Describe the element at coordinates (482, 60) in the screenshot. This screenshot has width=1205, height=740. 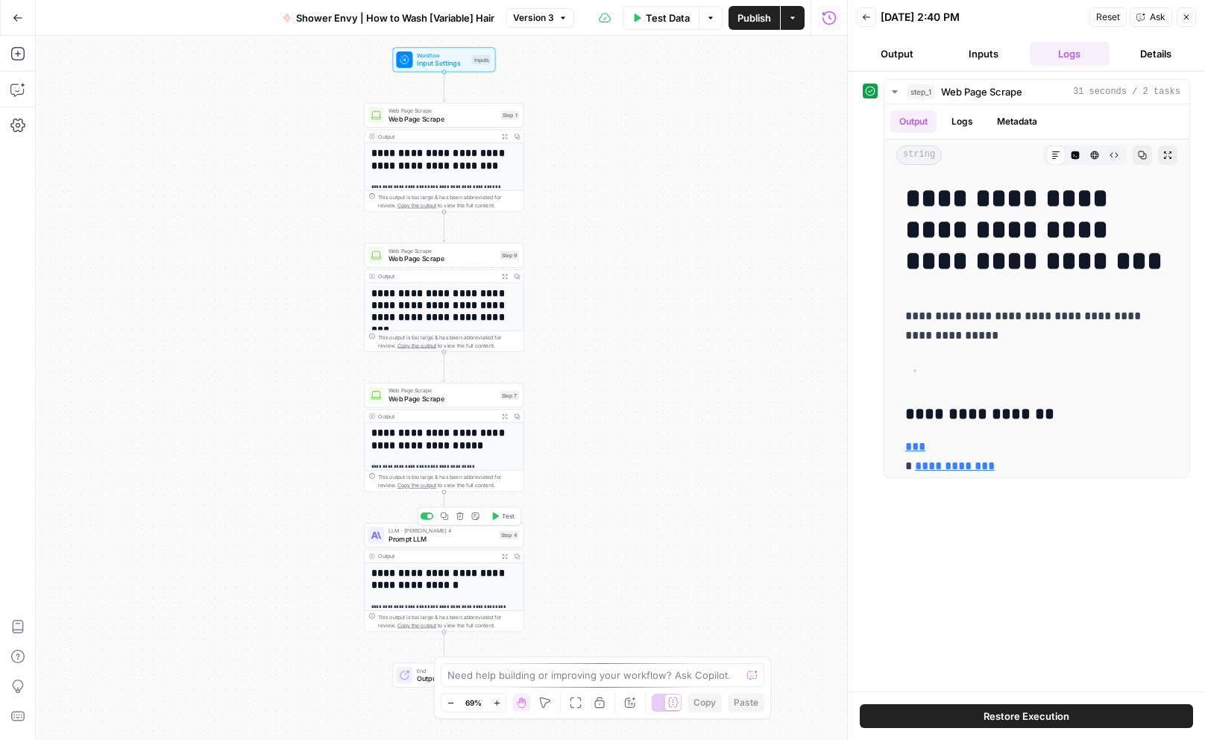
I see `div: Inputs` at that location.